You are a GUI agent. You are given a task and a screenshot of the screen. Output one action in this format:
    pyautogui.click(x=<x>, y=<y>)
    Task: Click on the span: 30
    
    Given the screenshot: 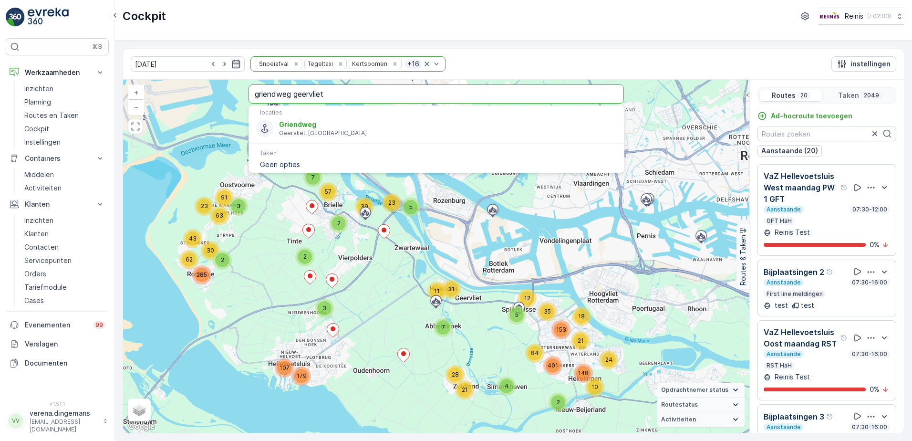 What is the action you would take?
    pyautogui.click(x=210, y=250)
    